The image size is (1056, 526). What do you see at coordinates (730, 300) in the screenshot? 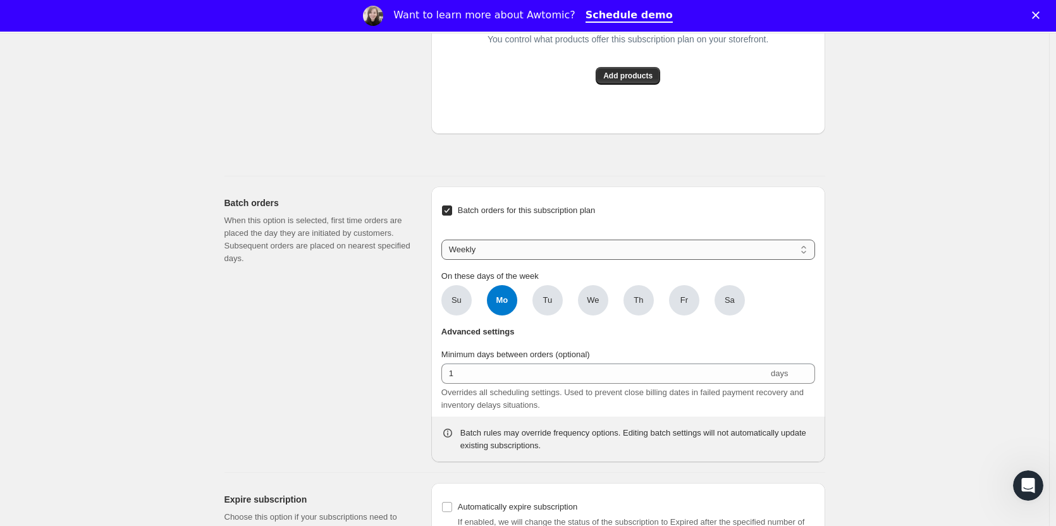
I see `span: Sa` at bounding box center [730, 300].